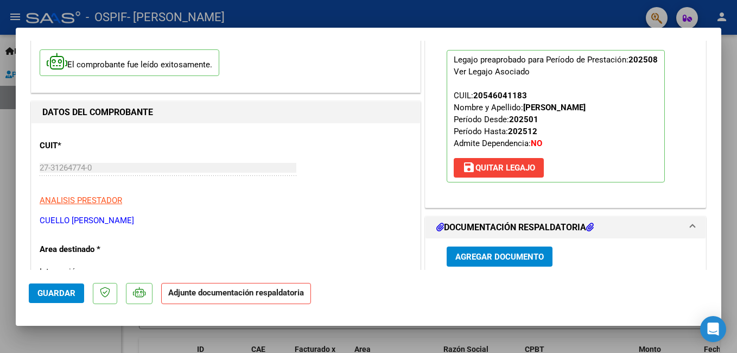 This screenshot has width=737, height=353. What do you see at coordinates (56, 293) in the screenshot?
I see `span: Guardar` at bounding box center [56, 293].